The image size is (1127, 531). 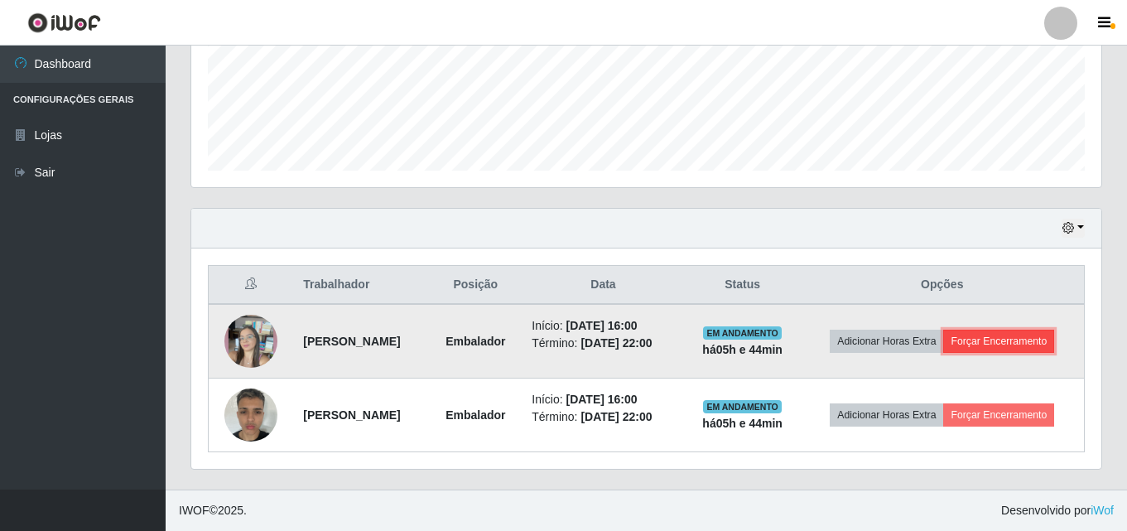 What do you see at coordinates (1102, 510) in the screenshot?
I see `a: iWof` at bounding box center [1102, 510].